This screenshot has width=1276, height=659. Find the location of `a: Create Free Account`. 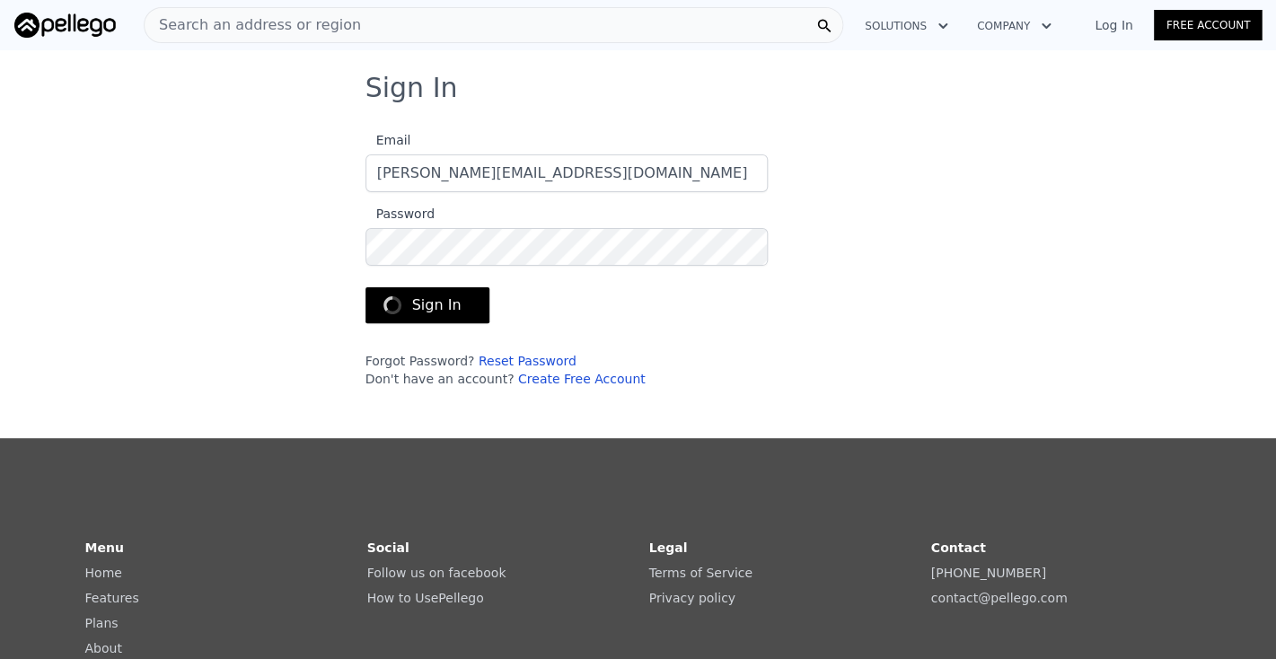

a: Create Free Account is located at coordinates (582, 379).